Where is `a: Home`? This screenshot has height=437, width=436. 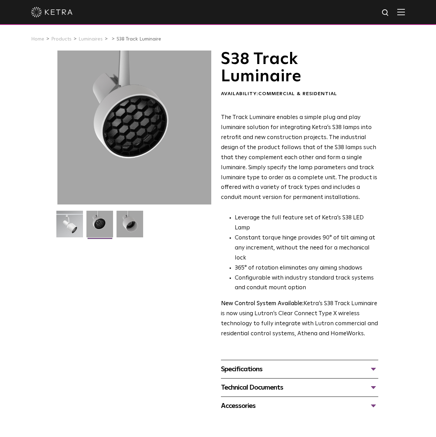
a: Home is located at coordinates (38, 39).